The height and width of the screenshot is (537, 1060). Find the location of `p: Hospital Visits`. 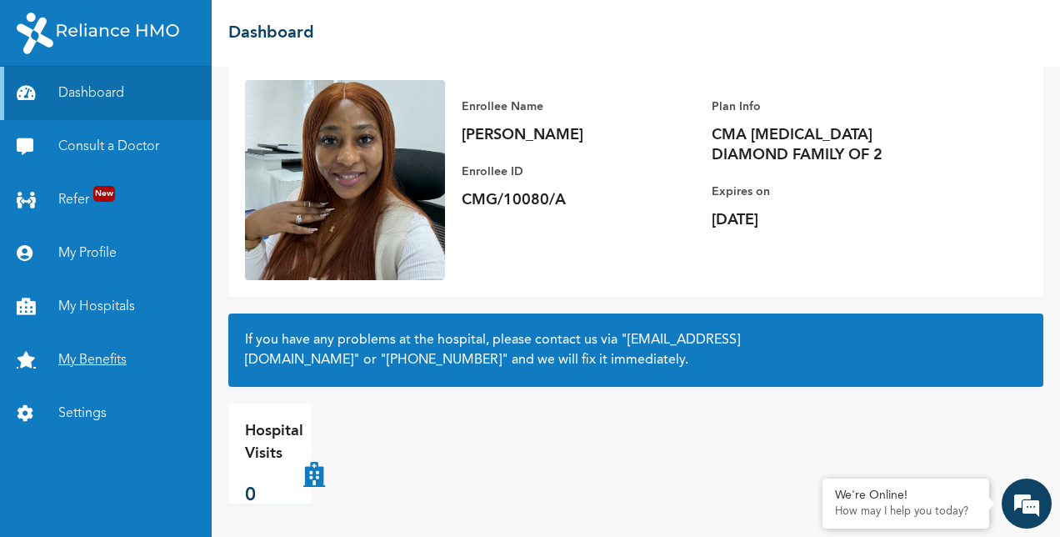

p: Hospital Visits is located at coordinates (274, 442).